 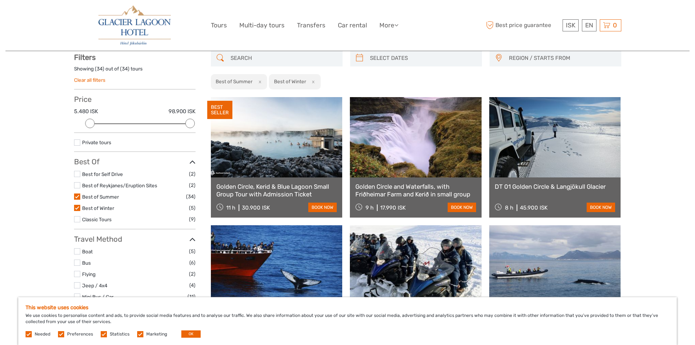 What do you see at coordinates (192, 296) in the screenshot?
I see `span: (11)` at bounding box center [192, 296].